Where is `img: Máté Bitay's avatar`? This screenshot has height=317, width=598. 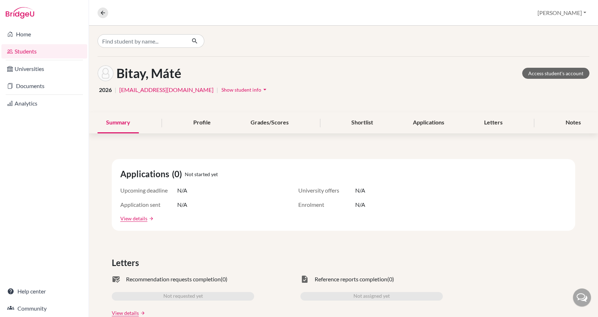 img: Máté Bitay's avatar is located at coordinates (105, 73).